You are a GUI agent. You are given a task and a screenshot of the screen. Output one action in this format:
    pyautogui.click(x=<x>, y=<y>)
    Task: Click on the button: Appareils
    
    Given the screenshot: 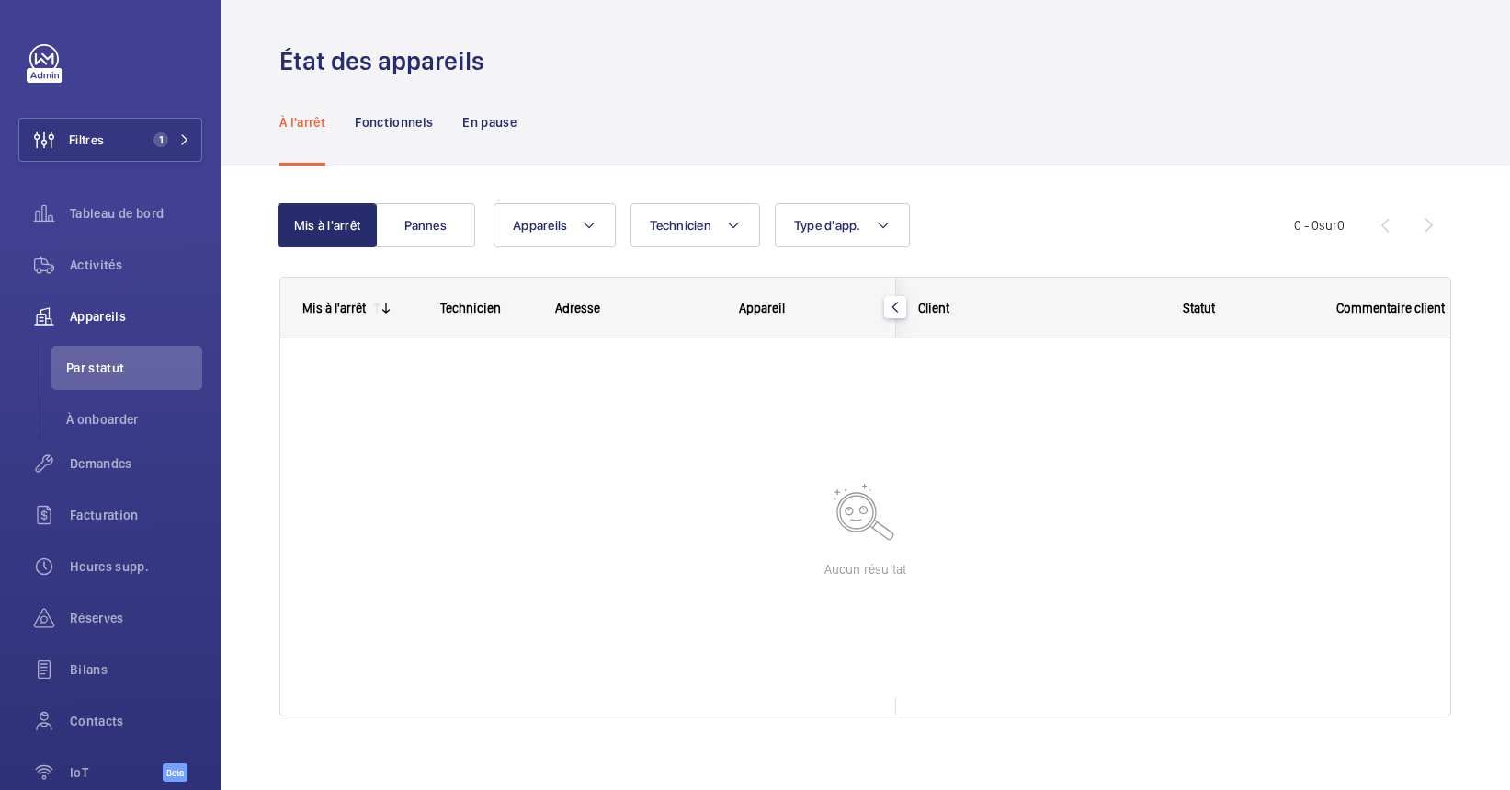 What is the action you would take?
    pyautogui.click(x=554, y=225)
    